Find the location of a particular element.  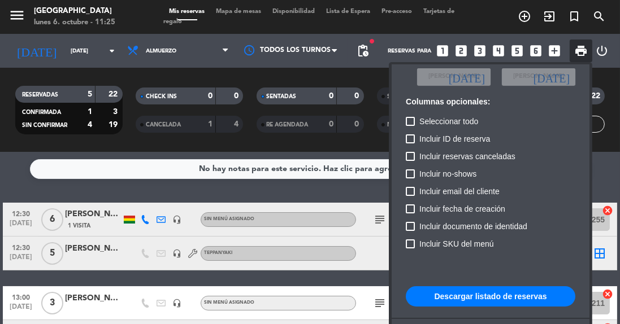

span: Incluir email del cliente is located at coordinates (459, 191).